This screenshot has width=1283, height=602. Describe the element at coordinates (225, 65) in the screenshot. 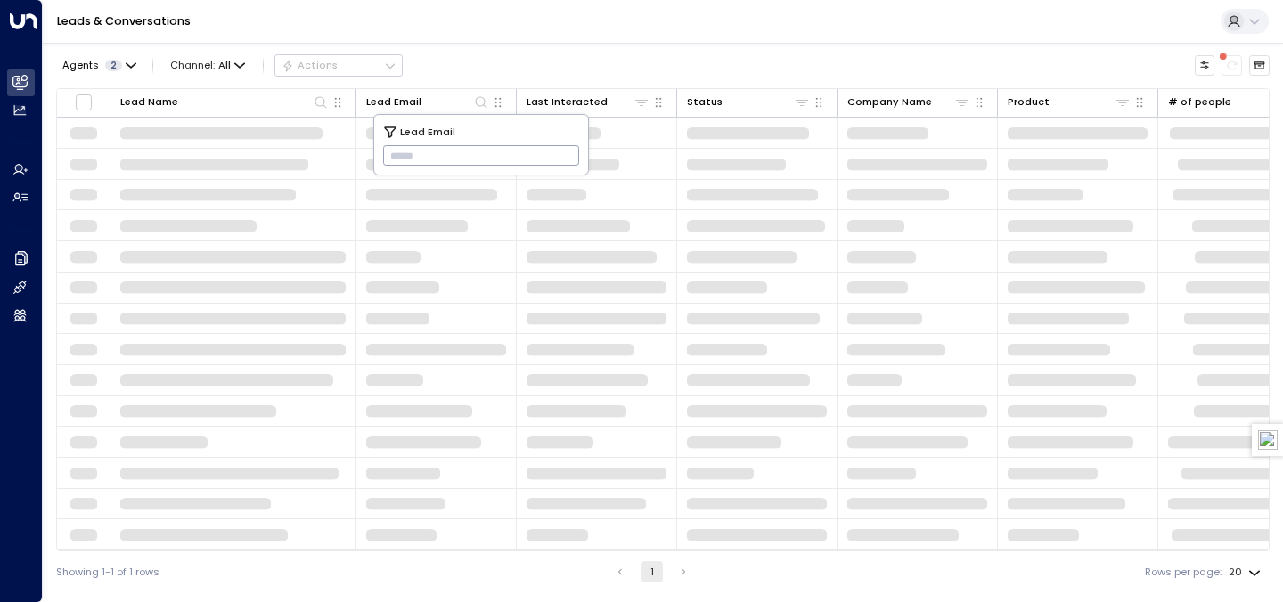

I see `span: All` at that location.